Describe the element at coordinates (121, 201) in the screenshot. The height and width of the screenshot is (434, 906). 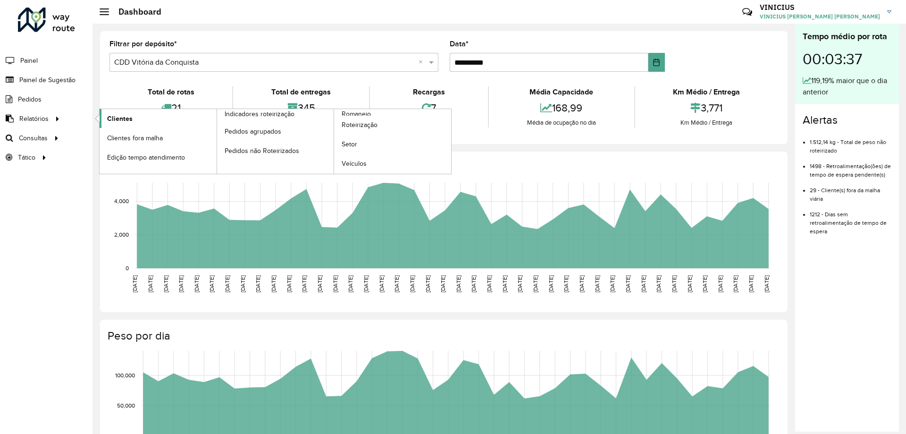
I see `text: 4,000` at that location.